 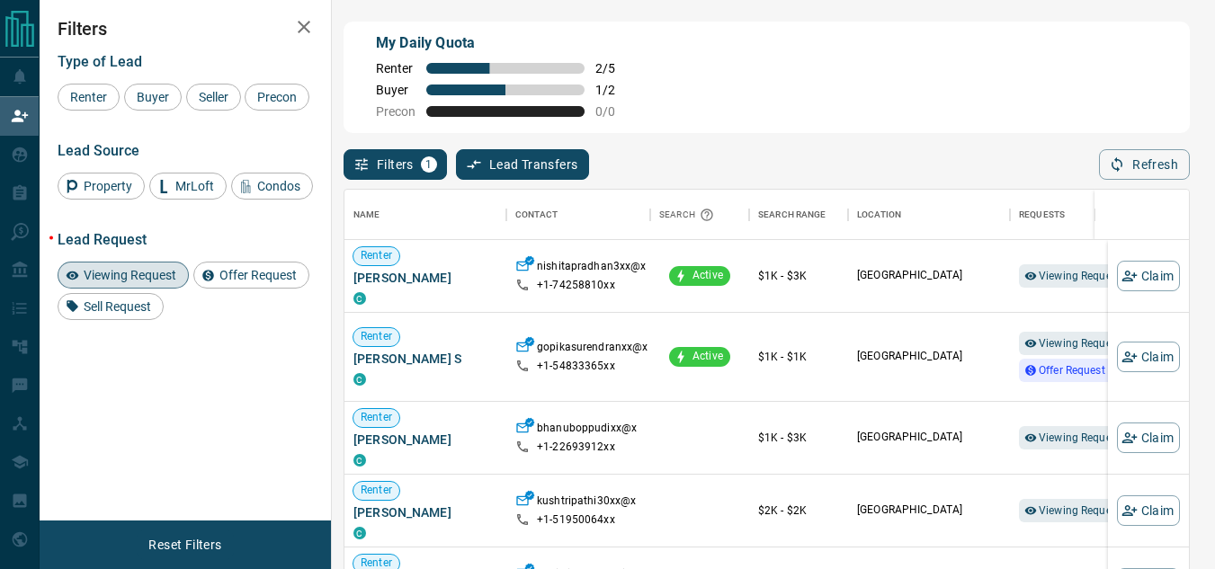 I want to click on span: Seller, so click(x=213, y=97).